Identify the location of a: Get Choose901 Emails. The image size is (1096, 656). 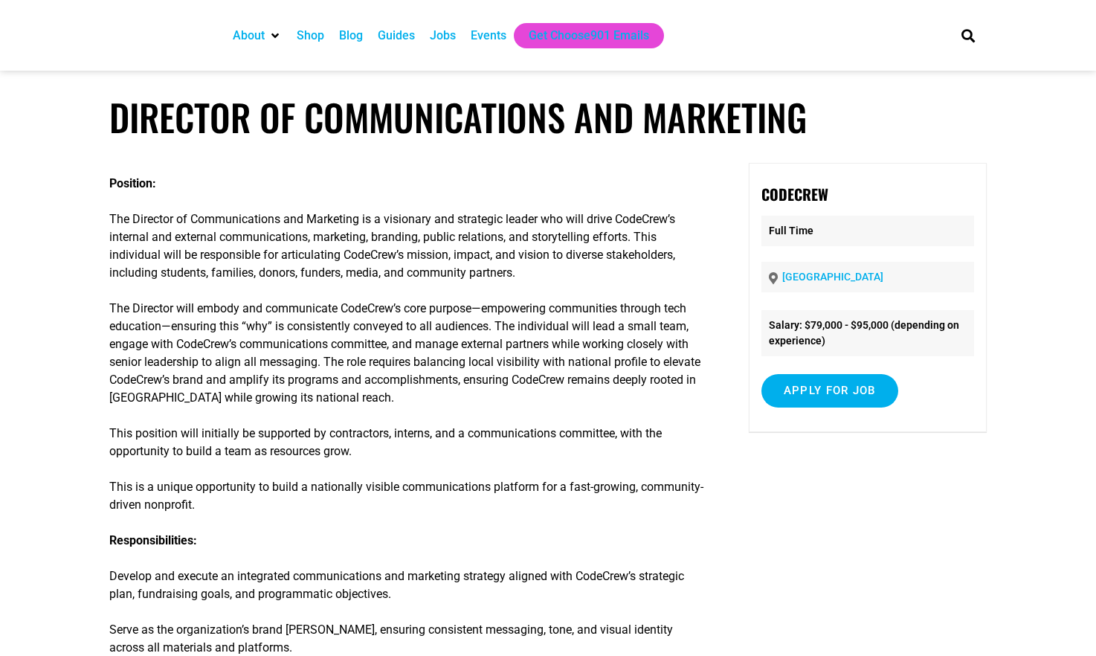
(589, 36).